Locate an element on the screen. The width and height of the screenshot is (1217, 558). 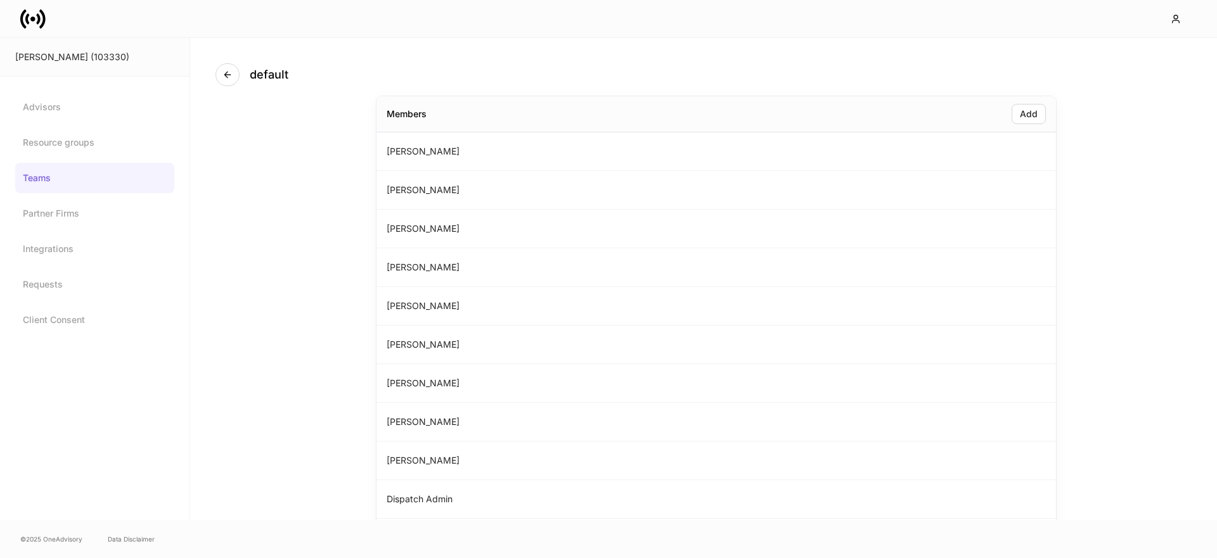
a: Resource groups is located at coordinates (94, 143).